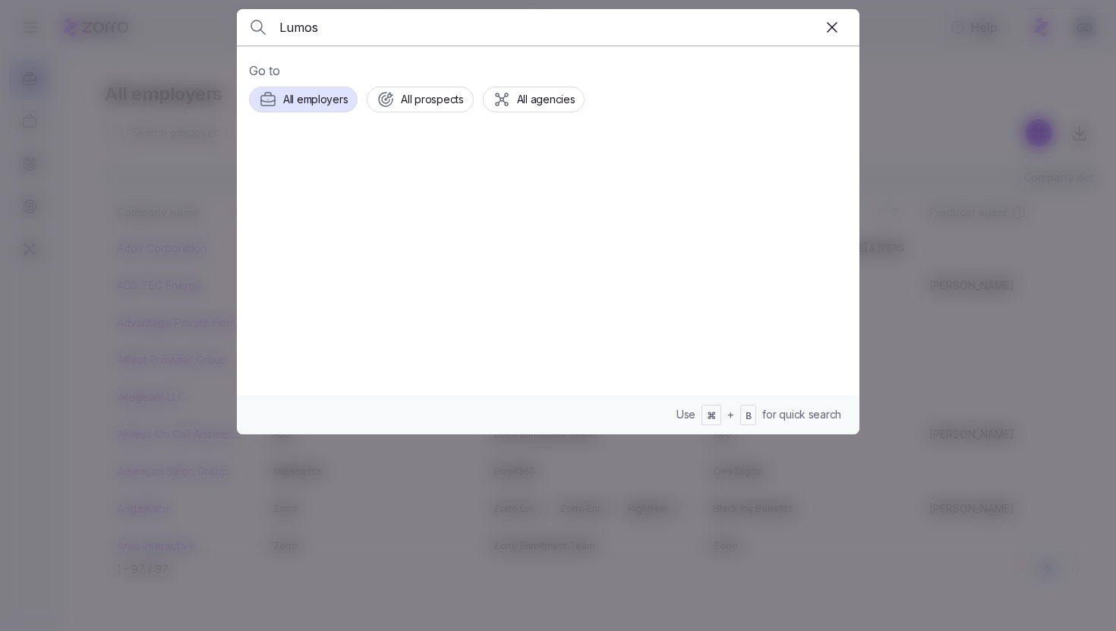 The width and height of the screenshot is (1116, 631). I want to click on button: All prospects, so click(420, 99).